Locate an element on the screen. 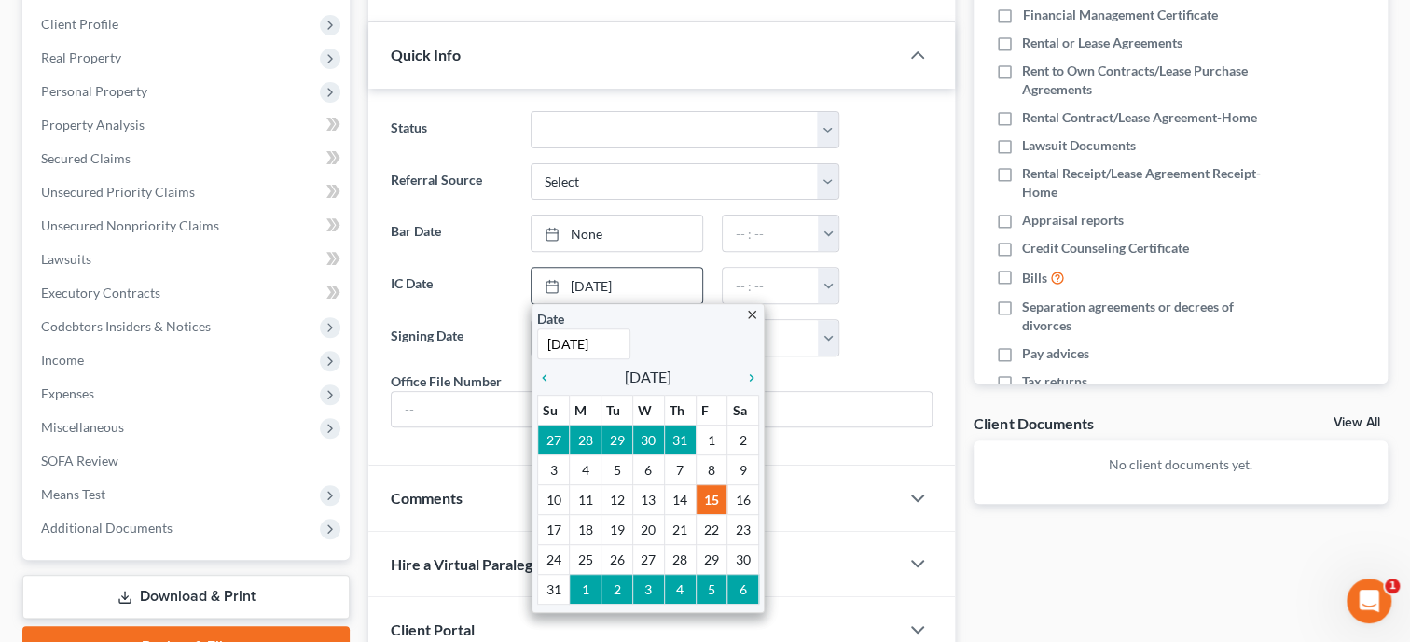 This screenshot has width=1410, height=642. div: Office File Number is located at coordinates (446, 381).